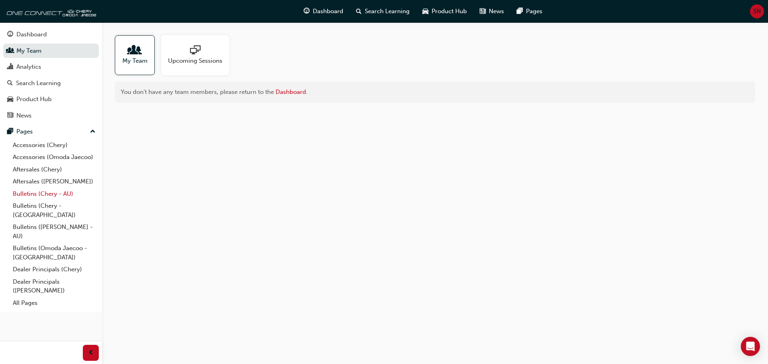  What do you see at coordinates (34, 99) in the screenshot?
I see `div: Product Hub` at bounding box center [34, 99].